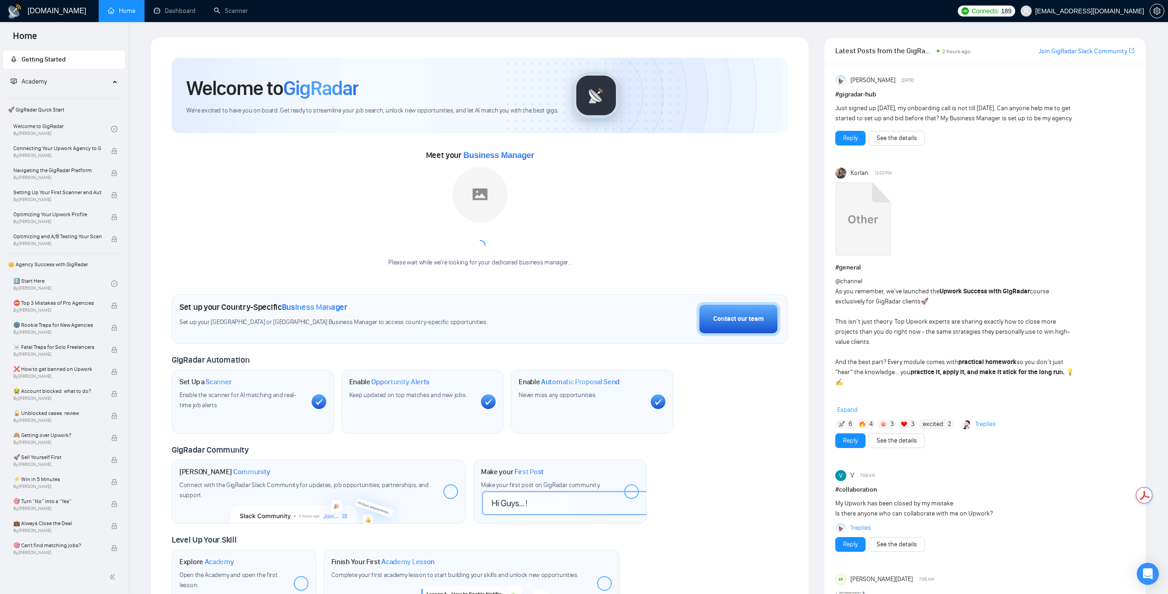 The height and width of the screenshot is (594, 1168). I want to click on span: Latest Posts from the GigRadar Community, so click(885, 51).